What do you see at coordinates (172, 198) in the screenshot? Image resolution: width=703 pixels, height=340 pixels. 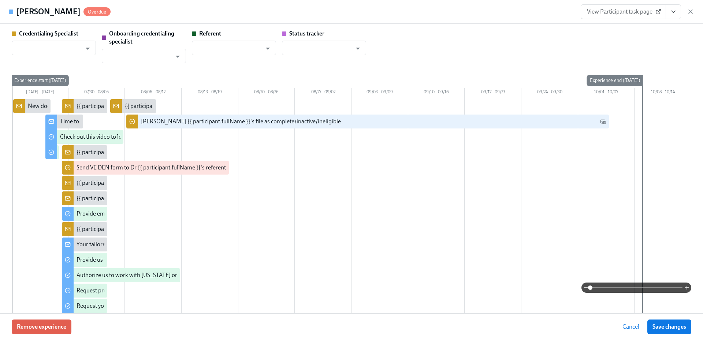 I see `div: {{ participant.fullName }} has uploaded a receipt for their regional test scores` at bounding box center [172, 198].